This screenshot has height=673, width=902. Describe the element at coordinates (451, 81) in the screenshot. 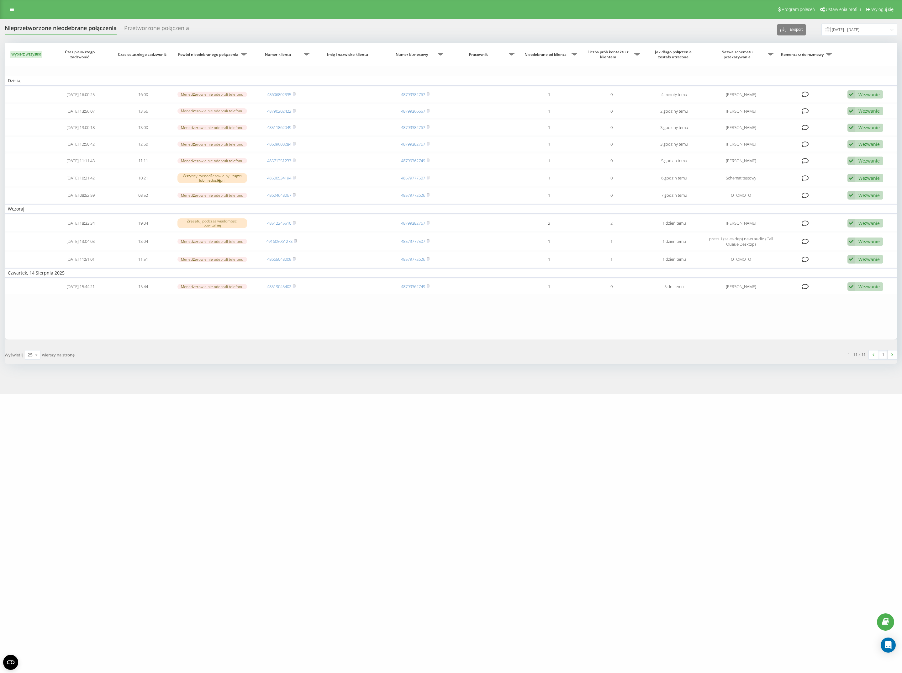

I see `td: Dzisiaj` at that location.